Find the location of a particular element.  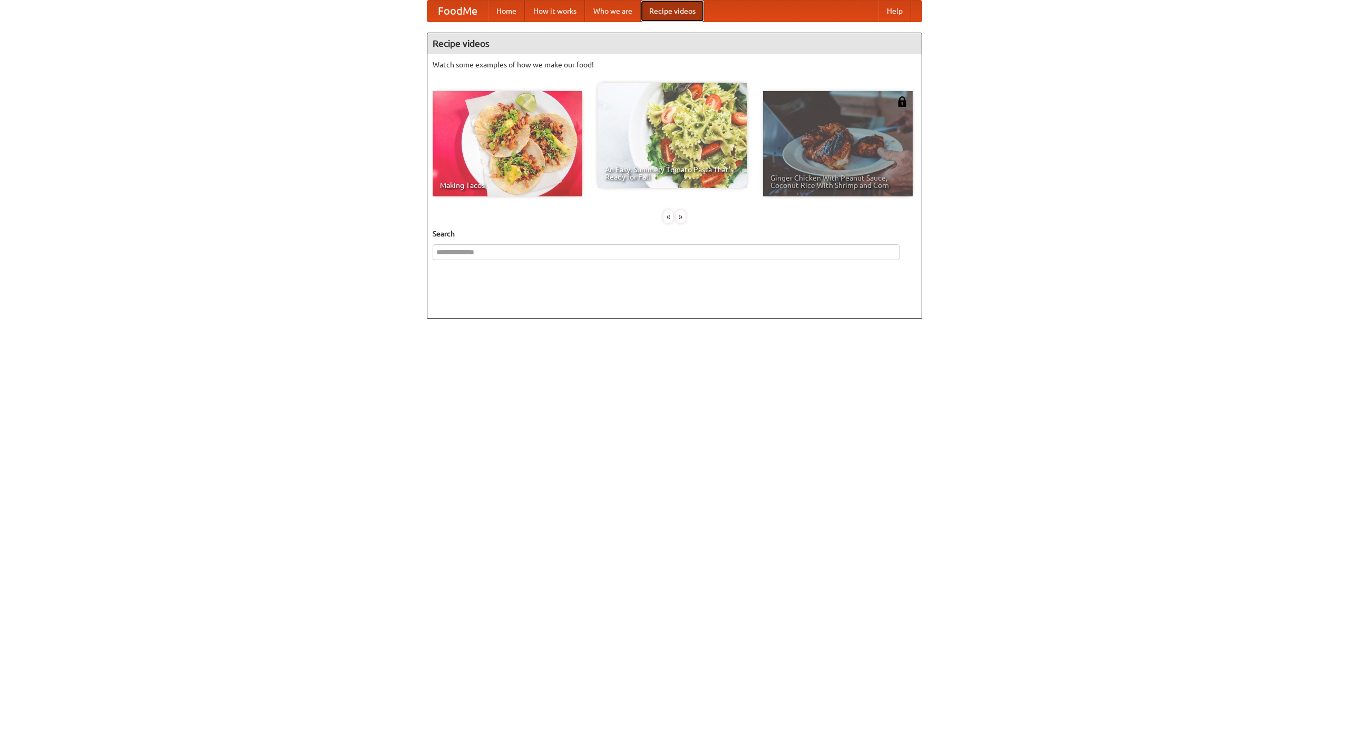

a: Who we are is located at coordinates (613, 11).